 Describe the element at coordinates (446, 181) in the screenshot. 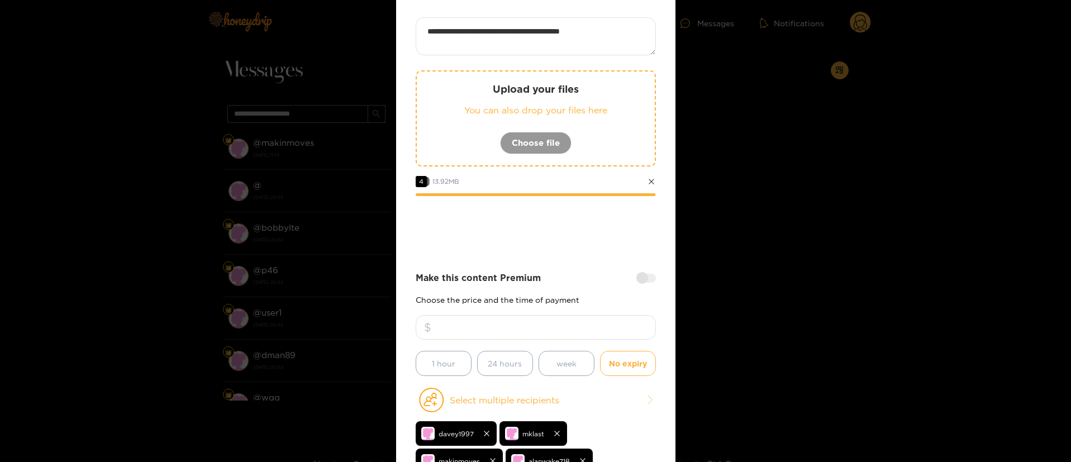

I see `span: 13.92 MB` at that location.